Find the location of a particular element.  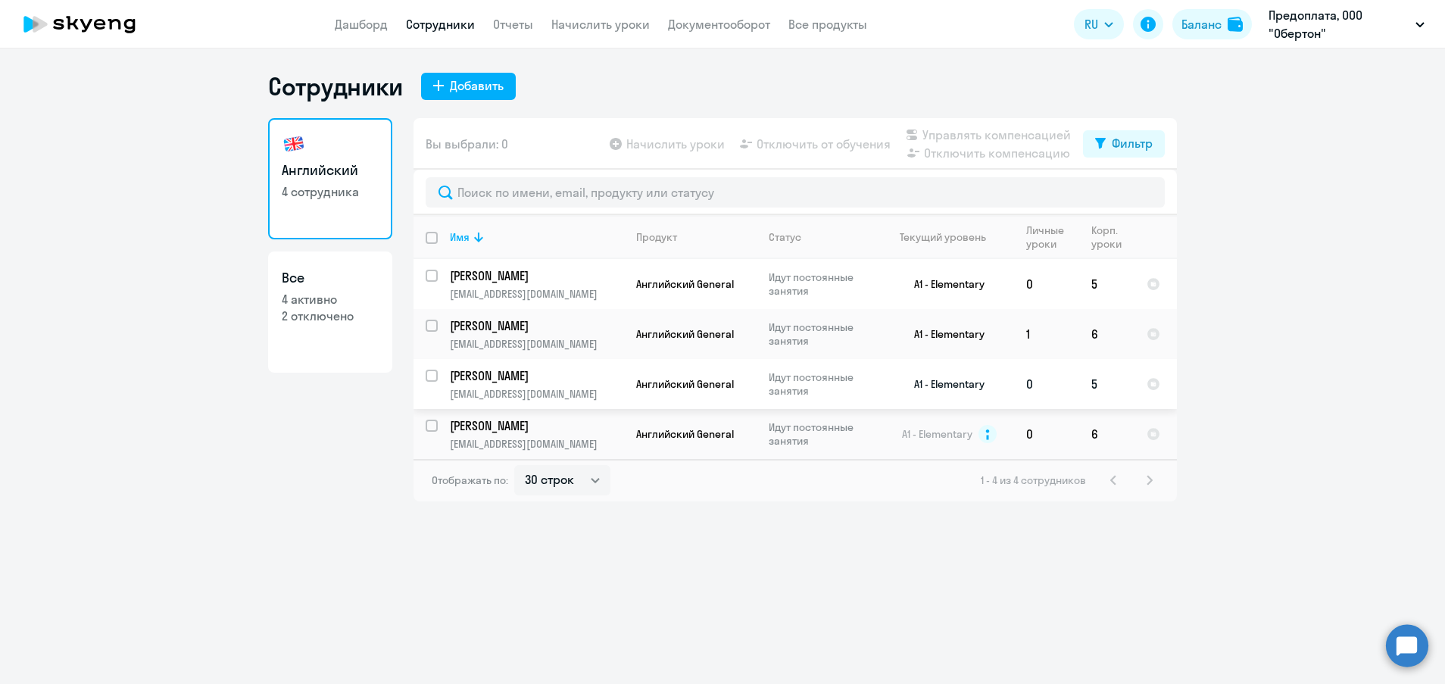

a: Отчеты is located at coordinates (513, 24).